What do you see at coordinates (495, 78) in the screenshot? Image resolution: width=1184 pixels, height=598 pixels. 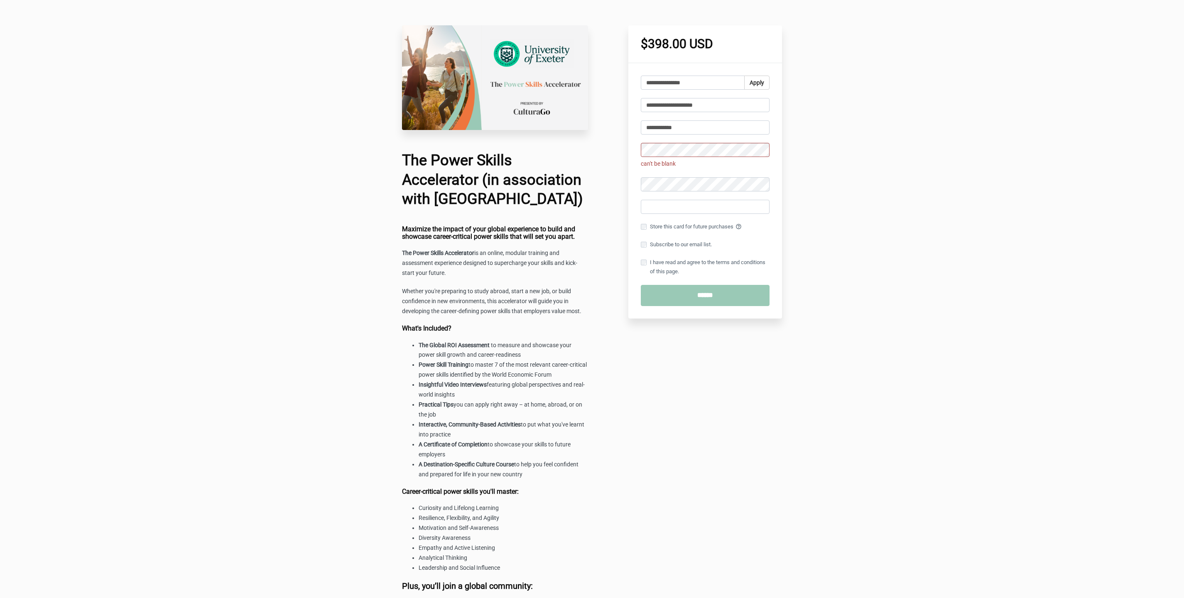 I see `img: 83720c0-6e26-5801-a5d4-42ecd71128a7_University_of_Exeter_Checkout_Page.png` at bounding box center [495, 78].